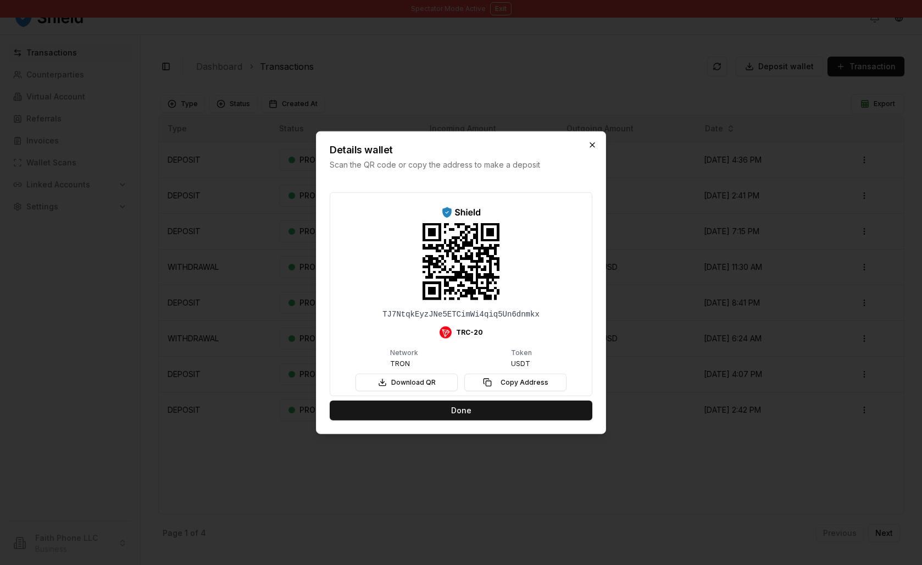  What do you see at coordinates (406, 382) in the screenshot?
I see `button: Download QR` at bounding box center [406, 382].